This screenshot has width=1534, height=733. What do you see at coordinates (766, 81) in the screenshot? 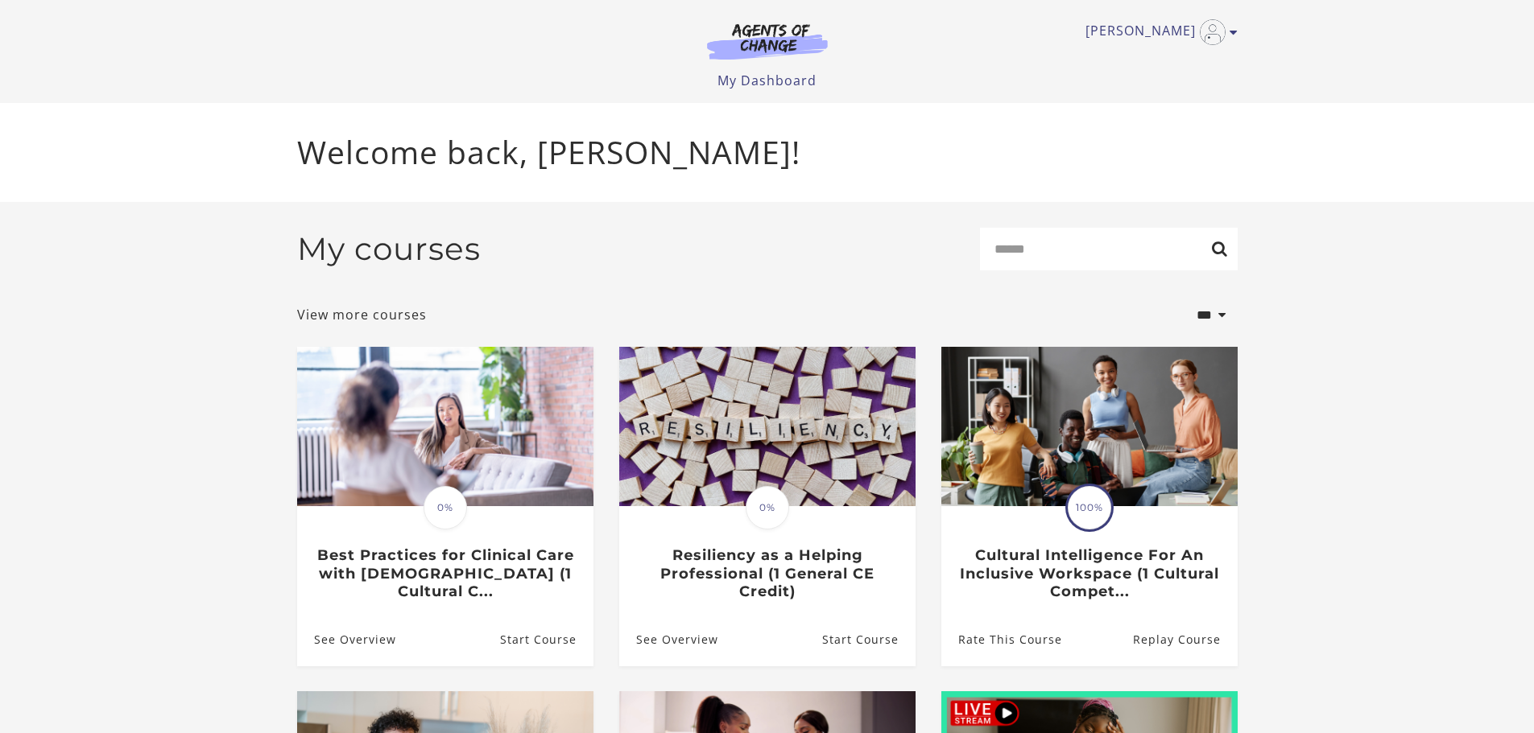
I see `a: My Dashboard` at bounding box center [766, 81].